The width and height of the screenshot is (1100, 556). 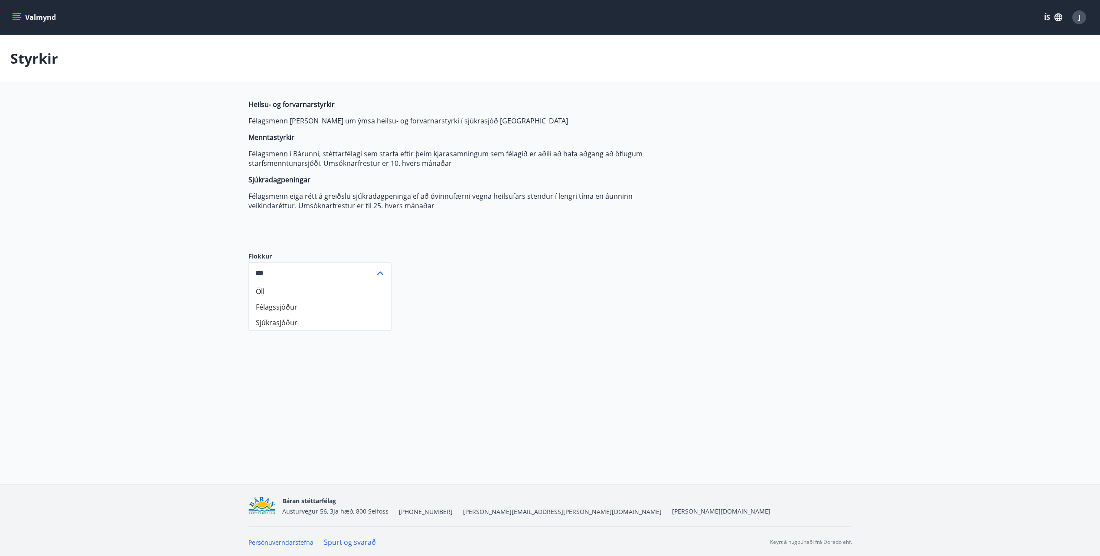 What do you see at coordinates (1079, 17) in the screenshot?
I see `button: J` at bounding box center [1079, 17].